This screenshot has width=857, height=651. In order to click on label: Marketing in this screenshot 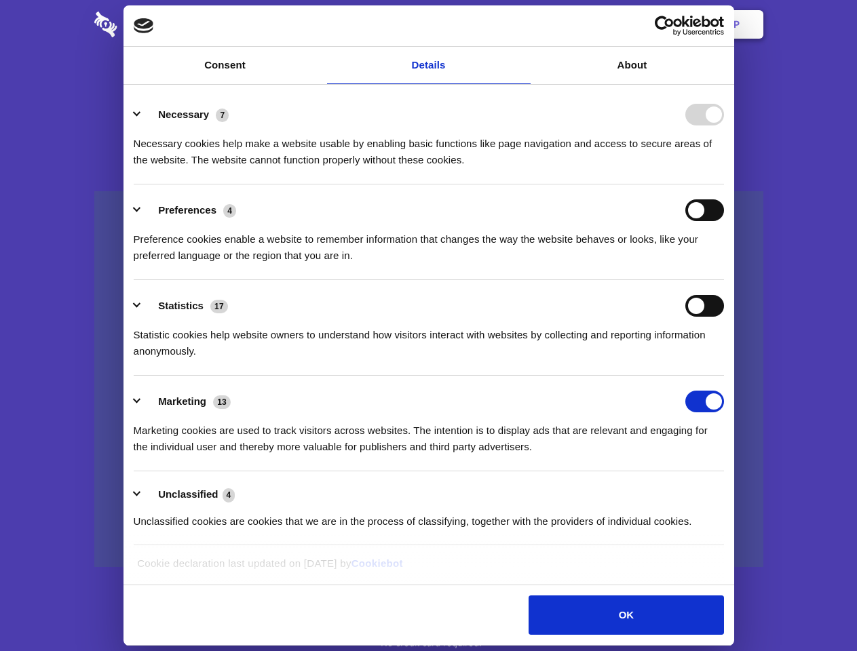, I will do `click(182, 401)`.